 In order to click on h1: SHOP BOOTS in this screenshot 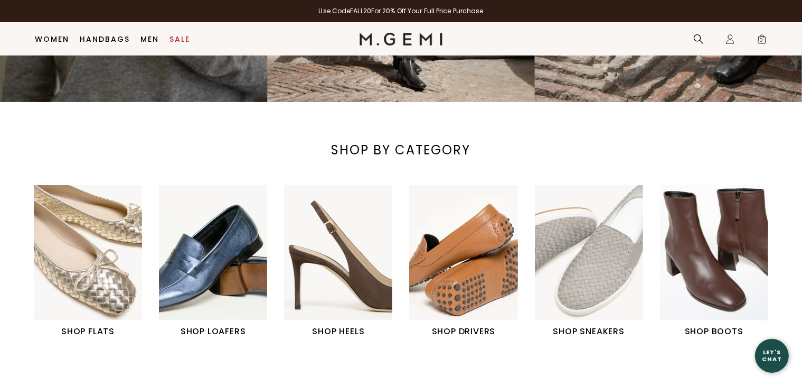, I will do `click(714, 331)`.